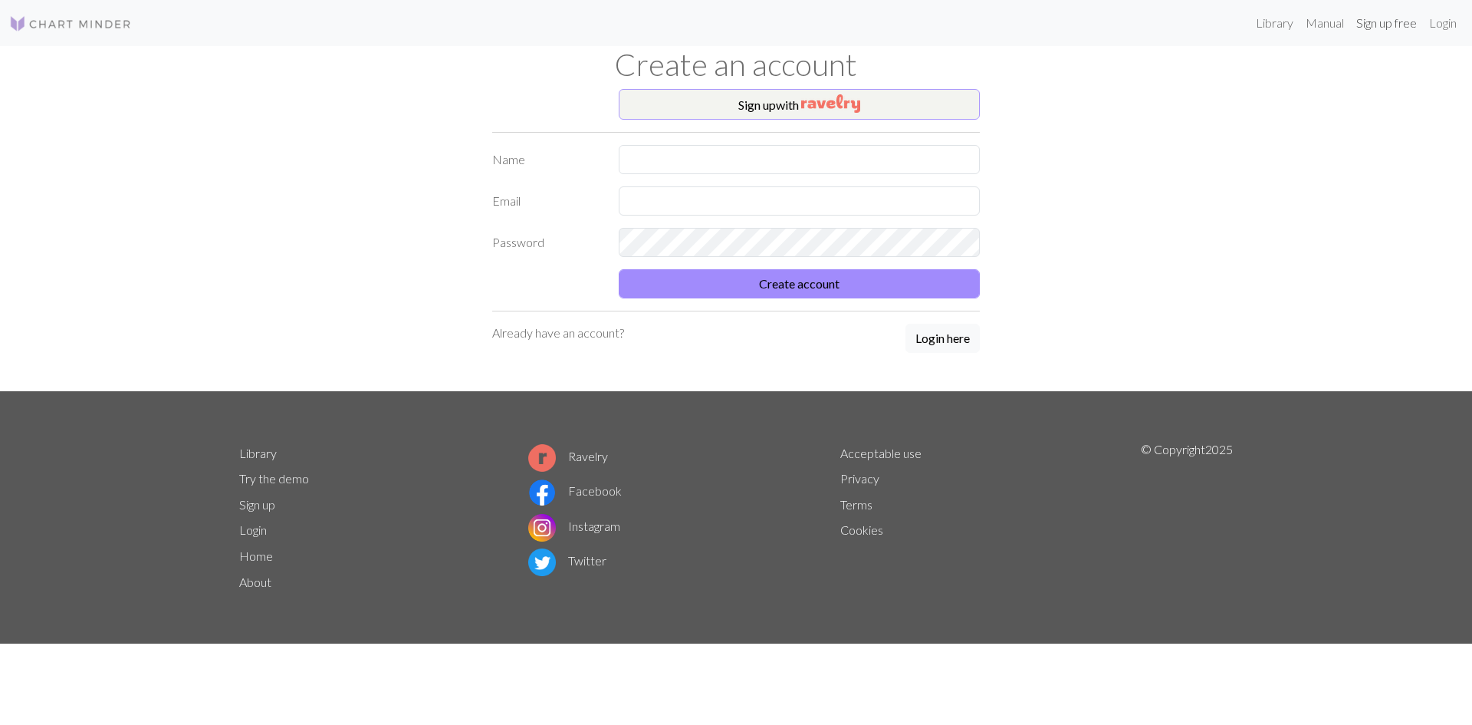 The image size is (1472, 725). What do you see at coordinates (542, 562) in the screenshot?
I see `img: Twitter logo` at bounding box center [542, 562].